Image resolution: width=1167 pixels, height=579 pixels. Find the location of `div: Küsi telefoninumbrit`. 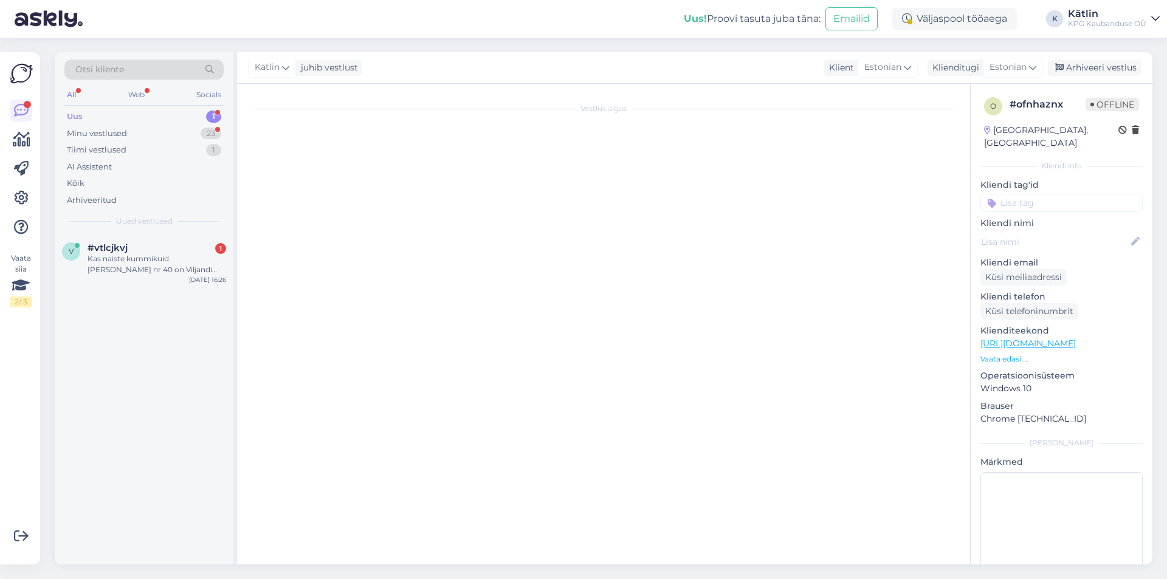

div: Küsi telefoninumbrit is located at coordinates (1029, 311).